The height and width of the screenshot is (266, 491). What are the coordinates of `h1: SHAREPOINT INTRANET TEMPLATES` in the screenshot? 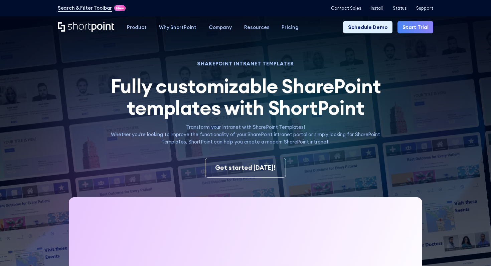 It's located at (245, 63).